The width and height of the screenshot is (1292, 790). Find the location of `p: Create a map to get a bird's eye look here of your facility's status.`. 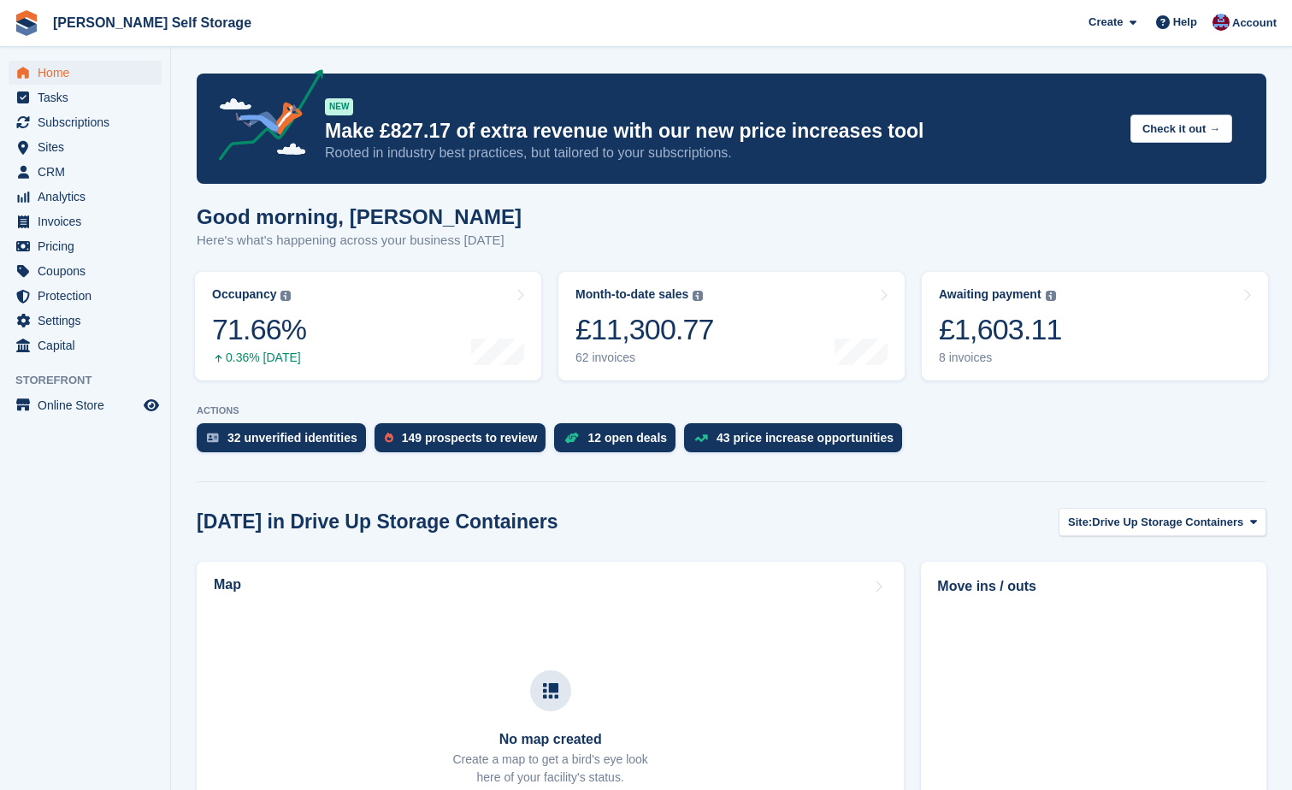

p: Create a map to get a bird's eye look here of your facility's status. is located at coordinates (550, 769).